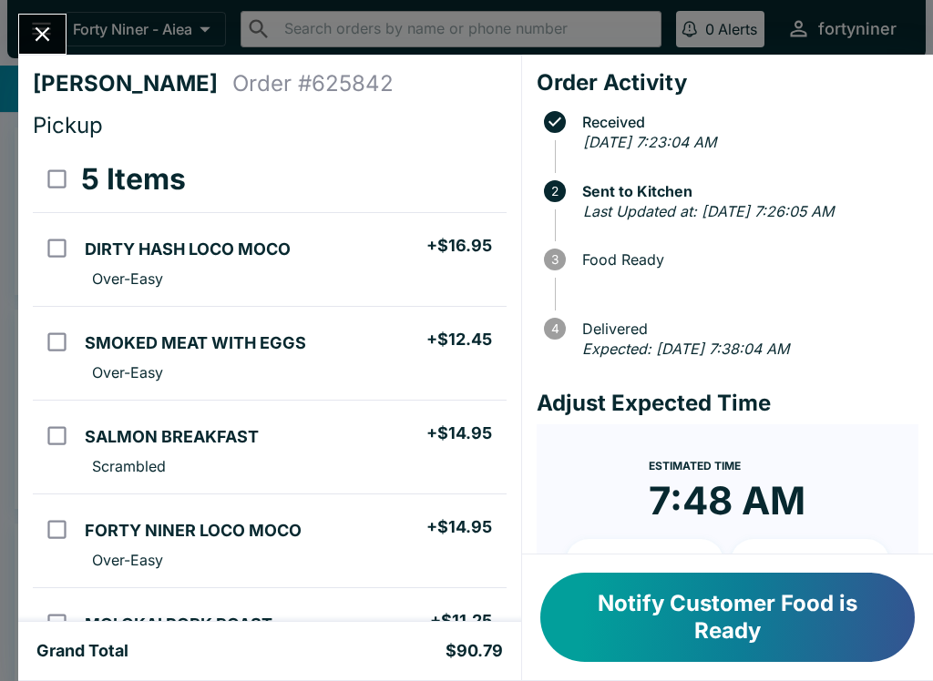  Describe the element at coordinates (694, 465) in the screenshot. I see `span: Estimated Time` at that location.